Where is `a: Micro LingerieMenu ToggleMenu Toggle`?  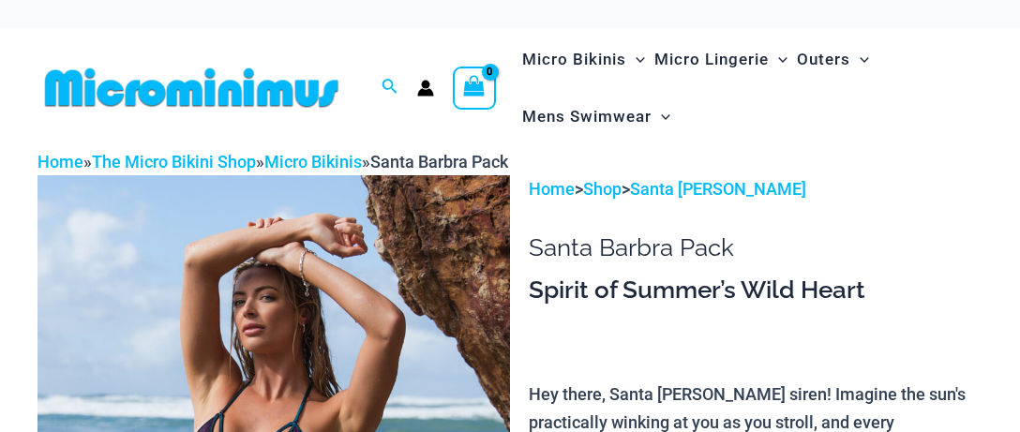 a: Micro LingerieMenu ToggleMenu Toggle is located at coordinates (721, 59).